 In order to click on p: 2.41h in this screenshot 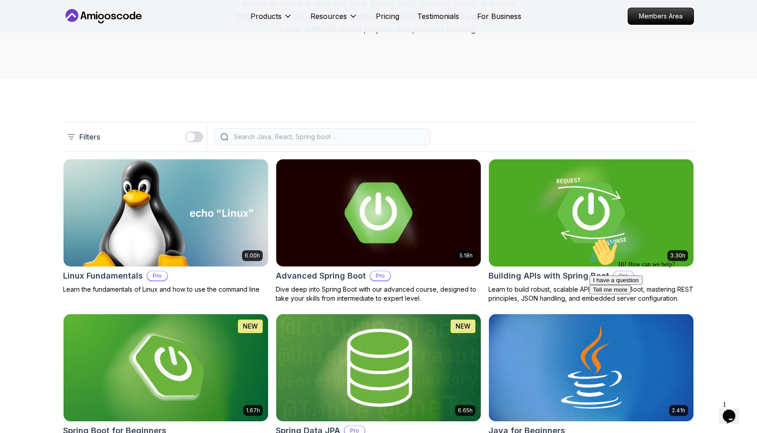, I will do `click(678, 411)`.